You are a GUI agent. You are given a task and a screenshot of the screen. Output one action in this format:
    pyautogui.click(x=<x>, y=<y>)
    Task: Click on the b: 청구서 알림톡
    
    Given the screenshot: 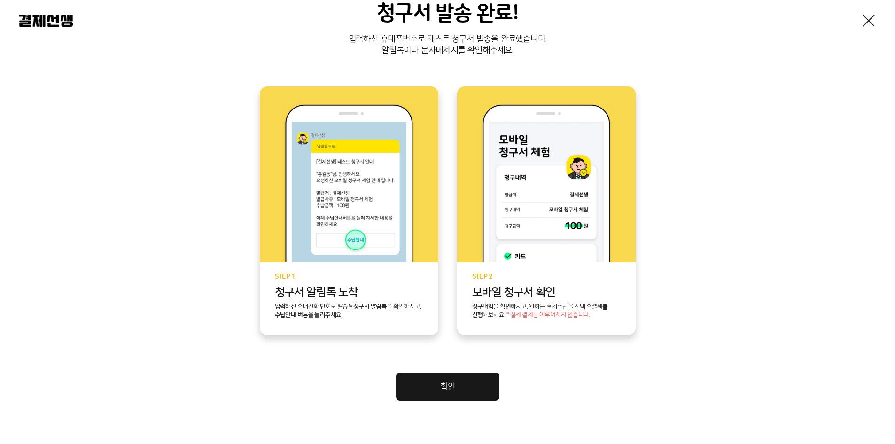 What is the action you would take?
    pyautogui.click(x=370, y=306)
    